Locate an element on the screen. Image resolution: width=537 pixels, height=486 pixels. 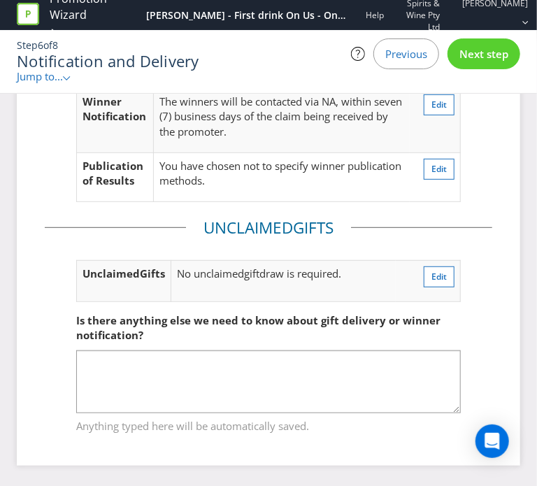
span: No unclaimed is located at coordinates (210, 273).